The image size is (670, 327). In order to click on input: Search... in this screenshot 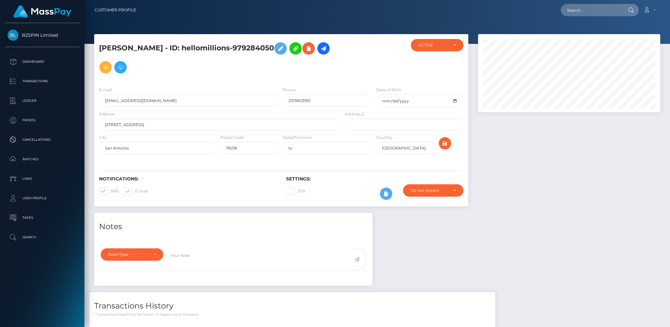, I will do `click(592, 10)`.